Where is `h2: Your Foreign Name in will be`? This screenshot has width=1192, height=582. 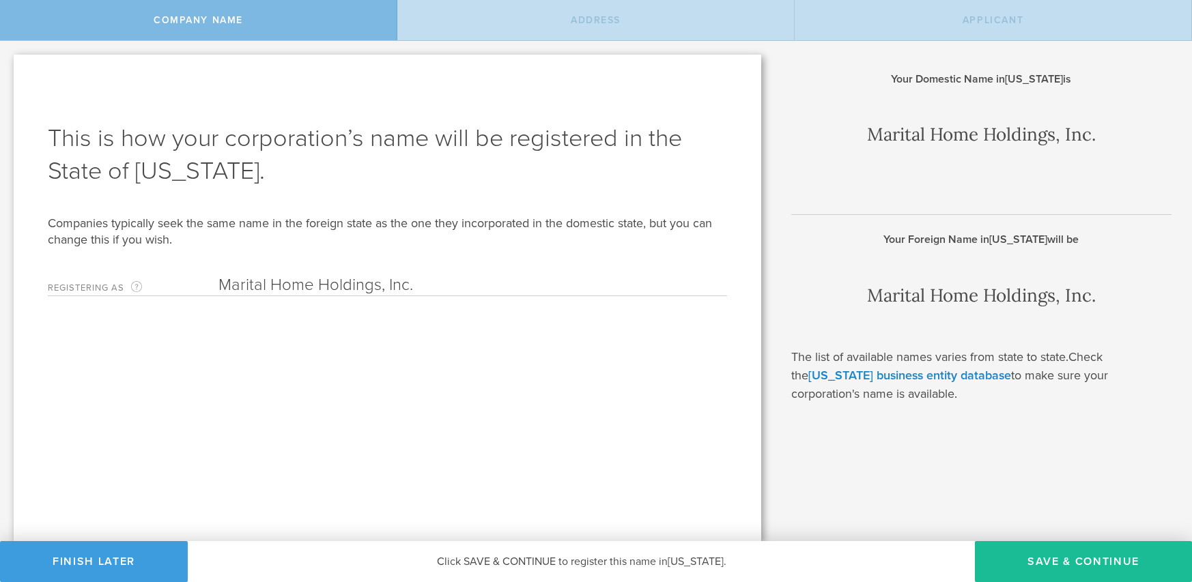 h2: Your Foreign Name in will be is located at coordinates (981, 240).